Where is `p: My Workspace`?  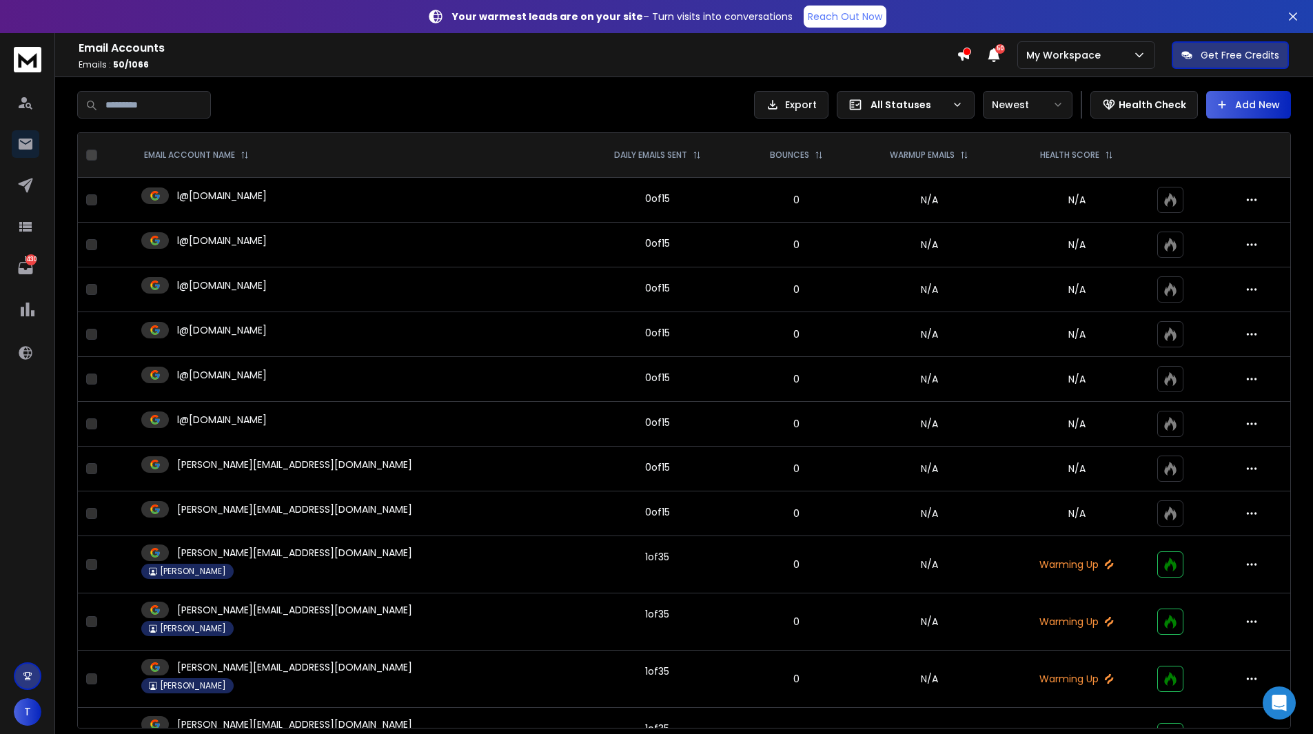 p: My Workspace is located at coordinates (1066, 55).